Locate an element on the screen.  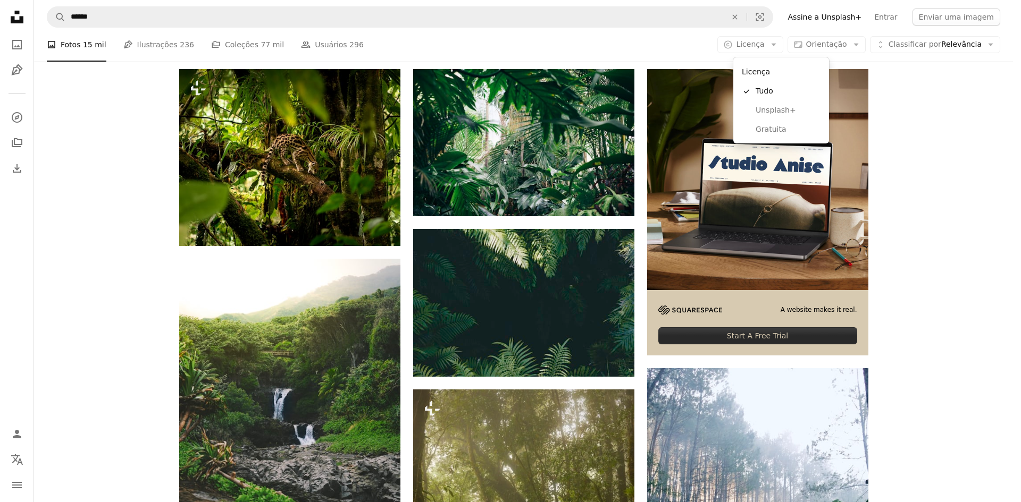
span: Licença is located at coordinates (750, 44).